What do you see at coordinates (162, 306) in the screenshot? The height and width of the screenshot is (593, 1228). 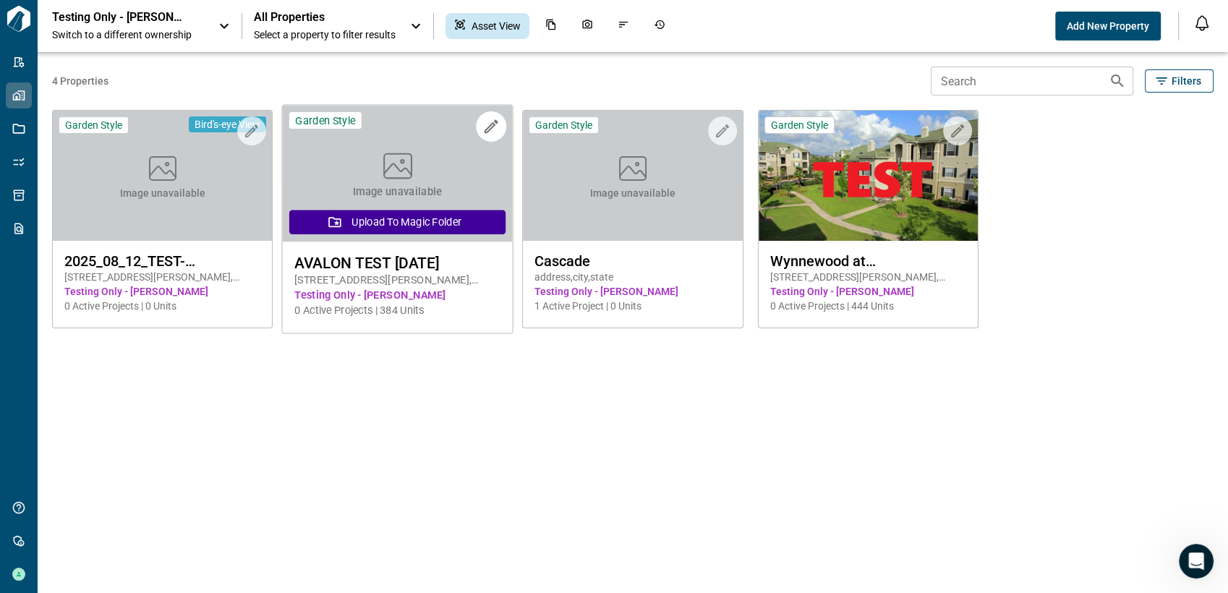 I see `span: 0 Active Projects | 0 Units` at bounding box center [162, 306].